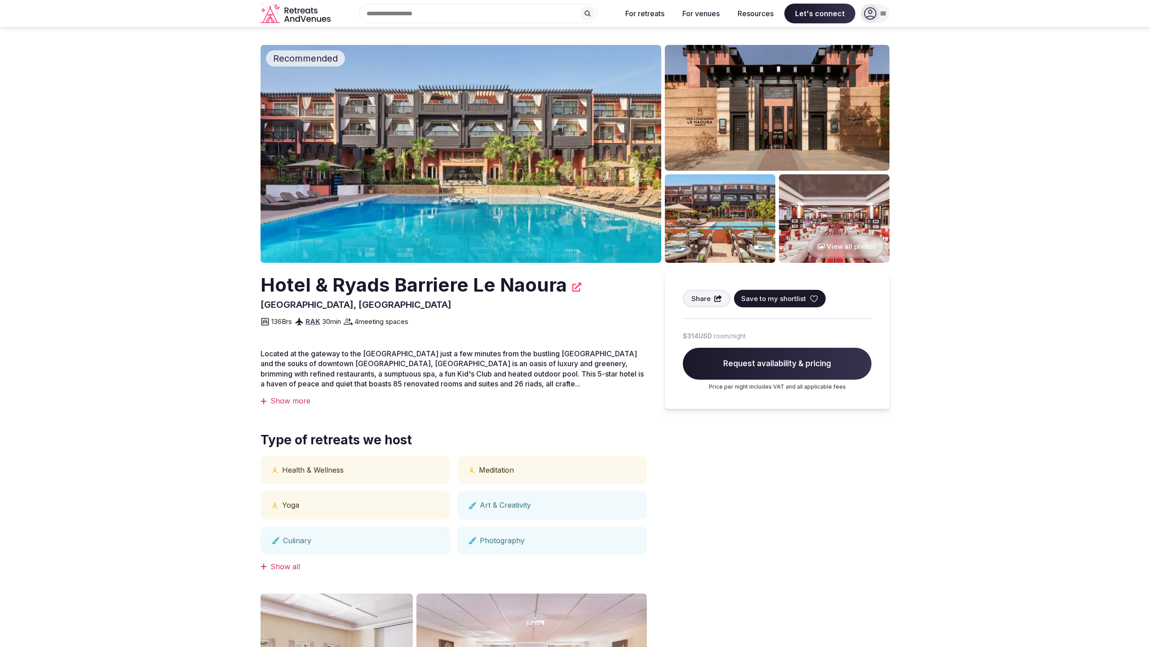 This screenshot has width=1150, height=647. I want to click on button: For venues, so click(701, 13).